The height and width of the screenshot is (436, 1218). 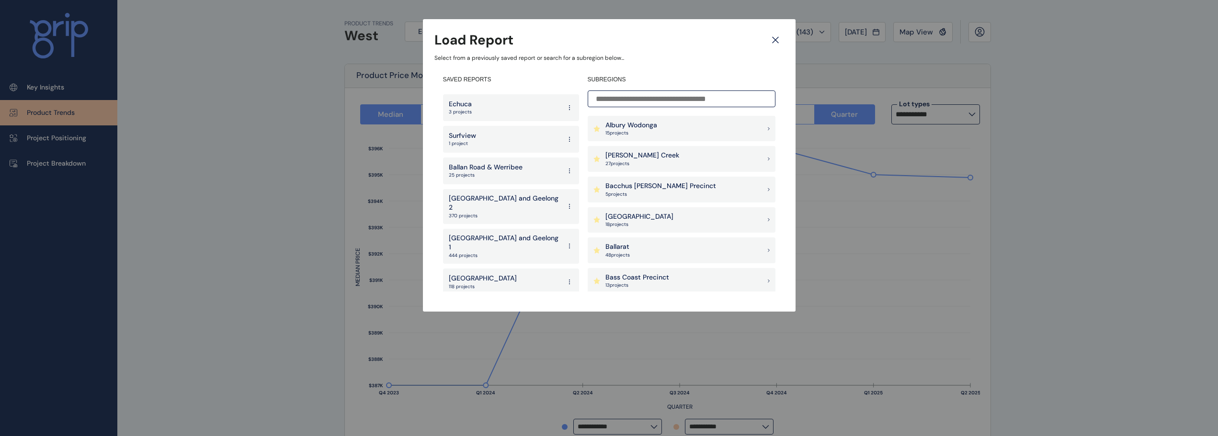 I want to click on h4: SUBREGIONS, so click(x=682, y=80).